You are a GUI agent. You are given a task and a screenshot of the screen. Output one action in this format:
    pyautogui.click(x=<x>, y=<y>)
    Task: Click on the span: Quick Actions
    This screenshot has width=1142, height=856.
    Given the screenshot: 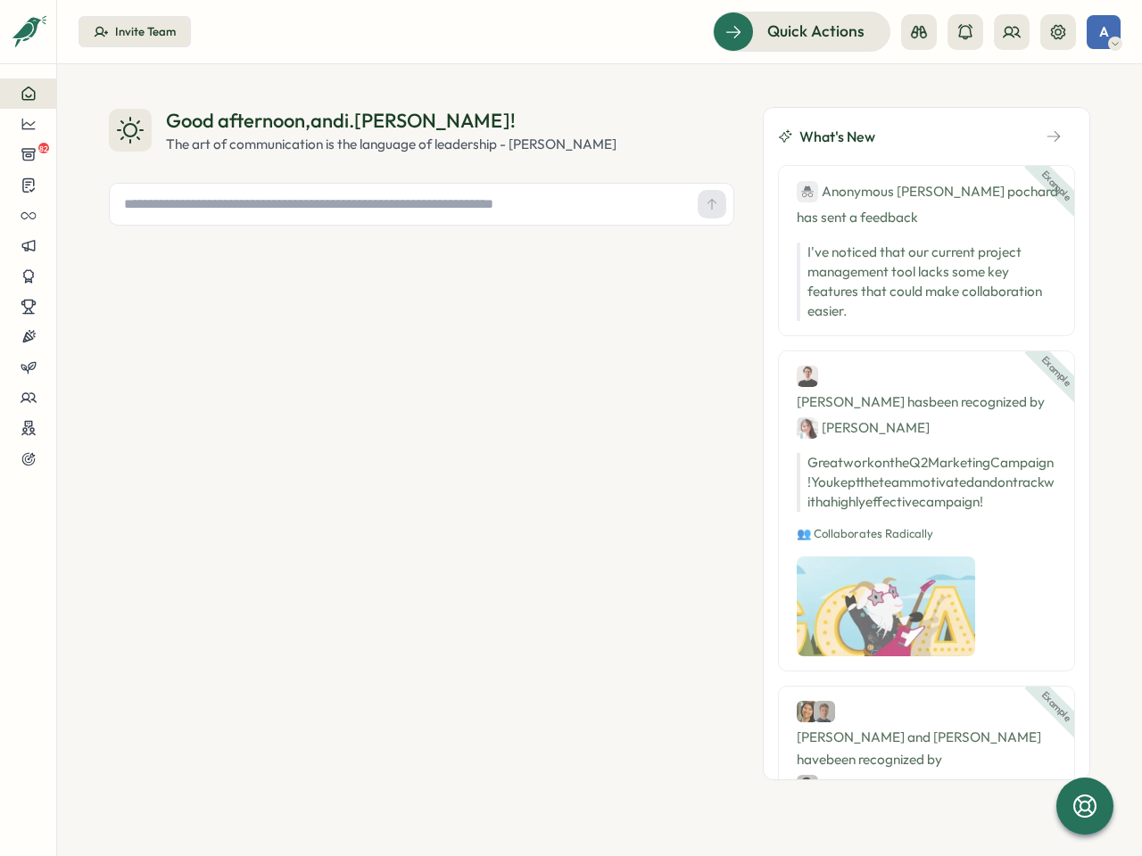 What is the action you would take?
    pyautogui.click(x=815, y=31)
    